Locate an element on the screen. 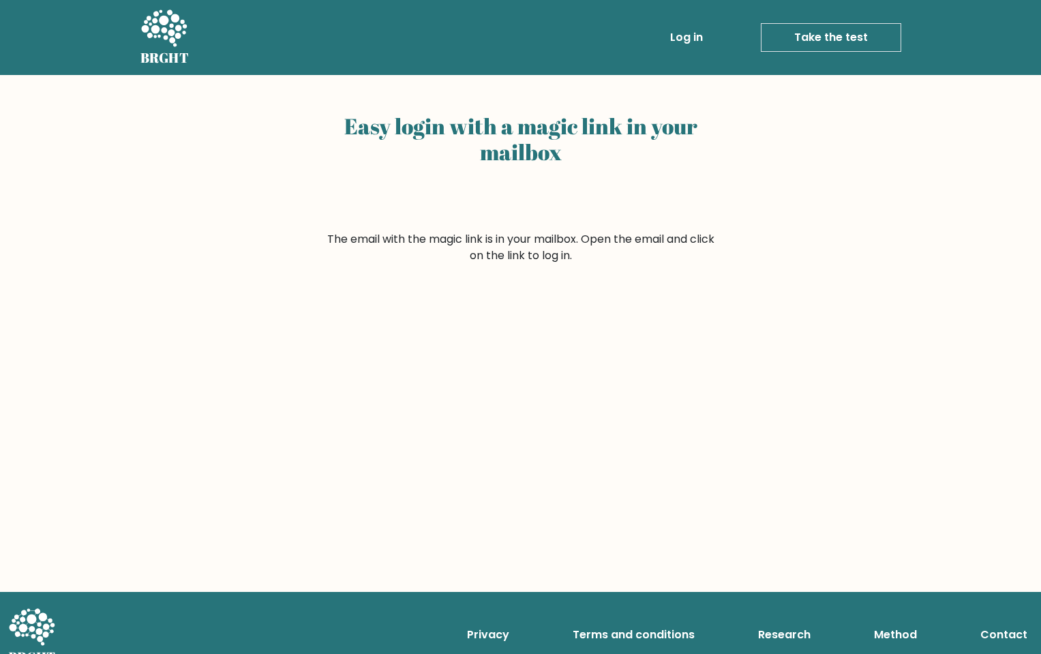 This screenshot has width=1041, height=654. a: Log in is located at coordinates (687, 38).